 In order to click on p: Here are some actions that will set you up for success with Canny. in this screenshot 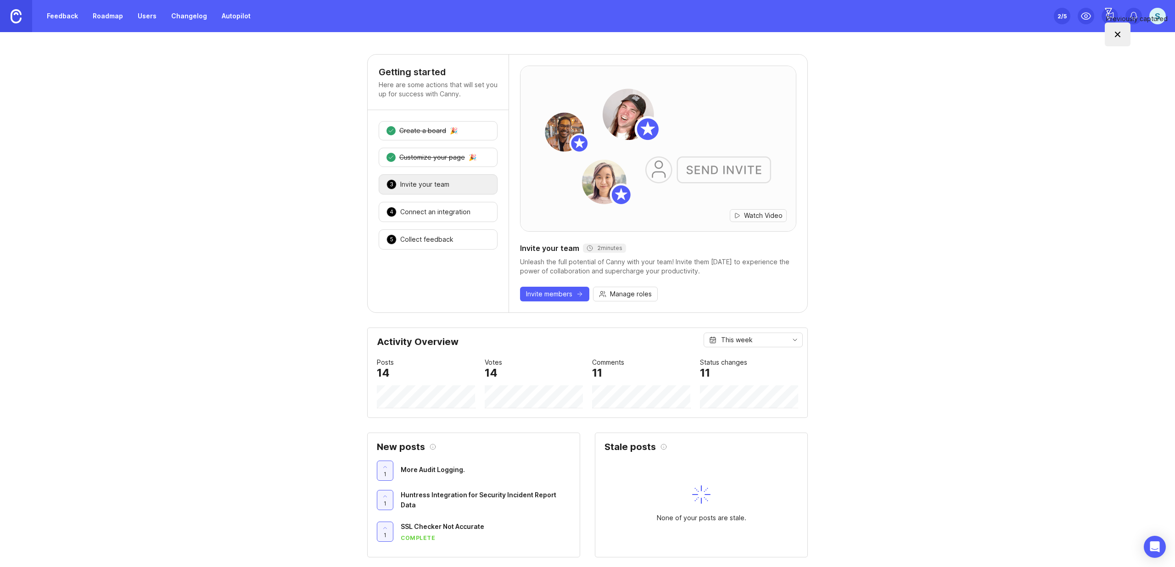, I will do `click(438, 90)`.